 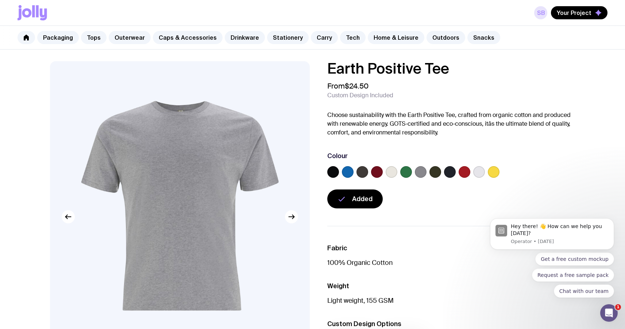 I want to click on h3: Weight, so click(x=451, y=286).